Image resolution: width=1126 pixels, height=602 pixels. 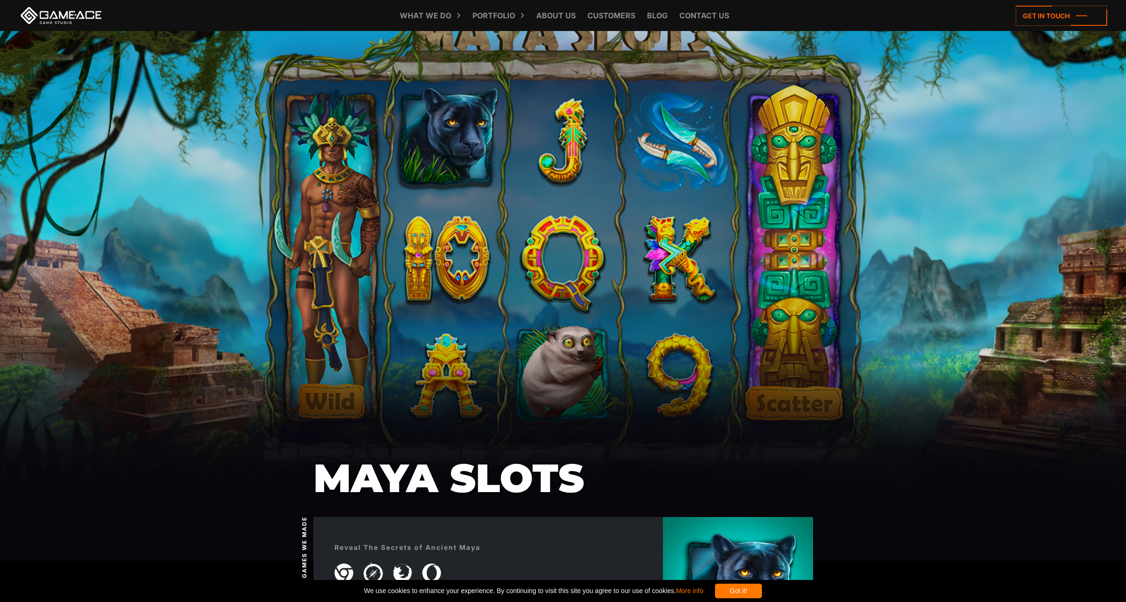 I want to click on a: More info, so click(x=690, y=590).